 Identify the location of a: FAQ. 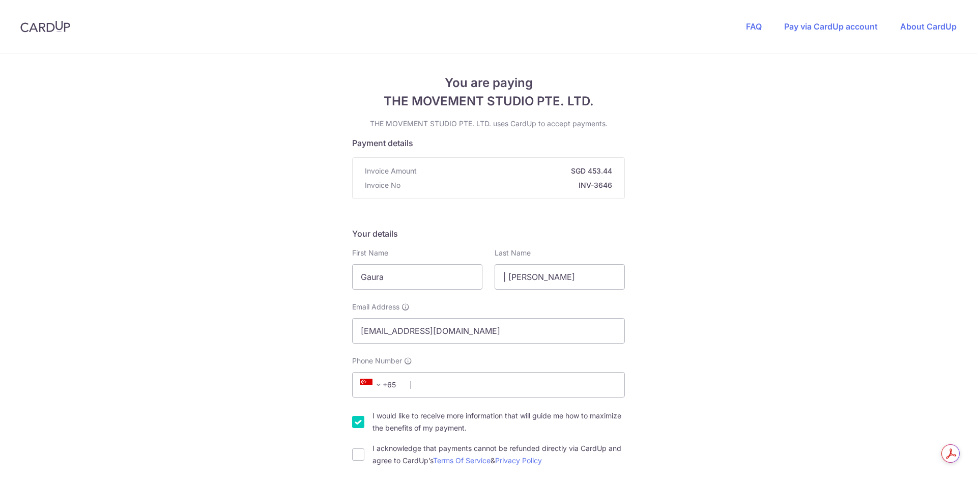
(754, 26).